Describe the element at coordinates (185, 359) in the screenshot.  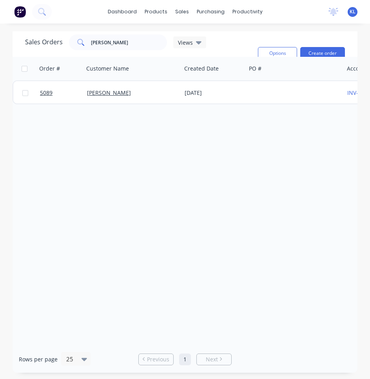
I see `ul: Pagination` at that location.